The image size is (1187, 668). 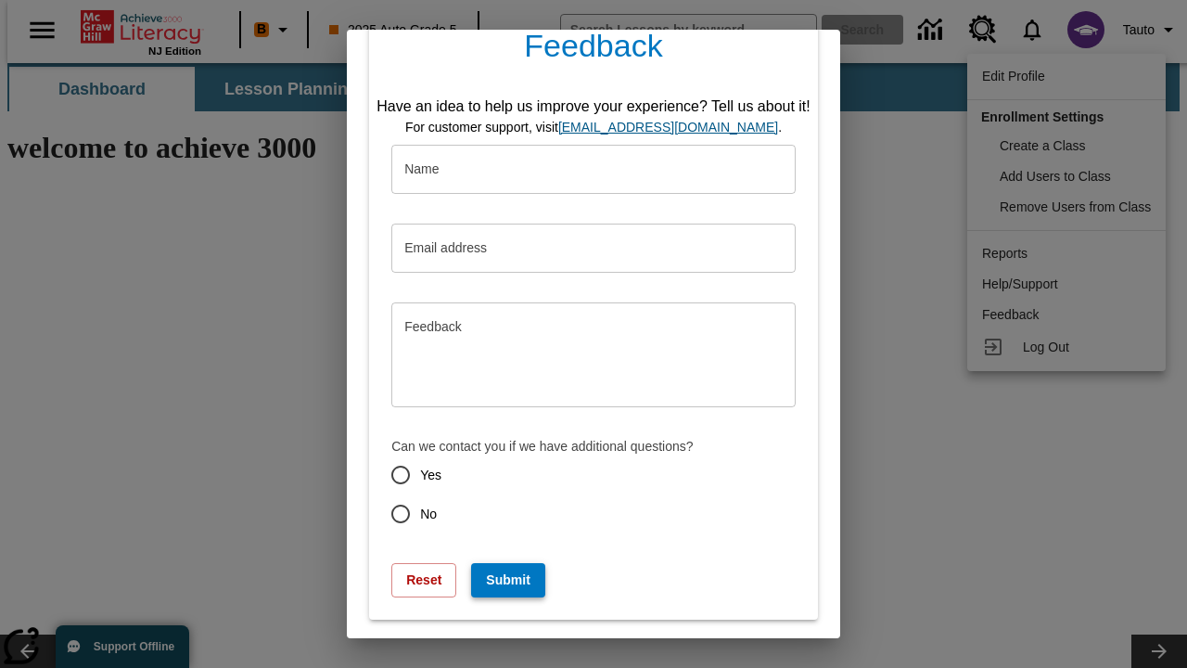 I want to click on div: For customer support, visit ., so click(x=593, y=127).